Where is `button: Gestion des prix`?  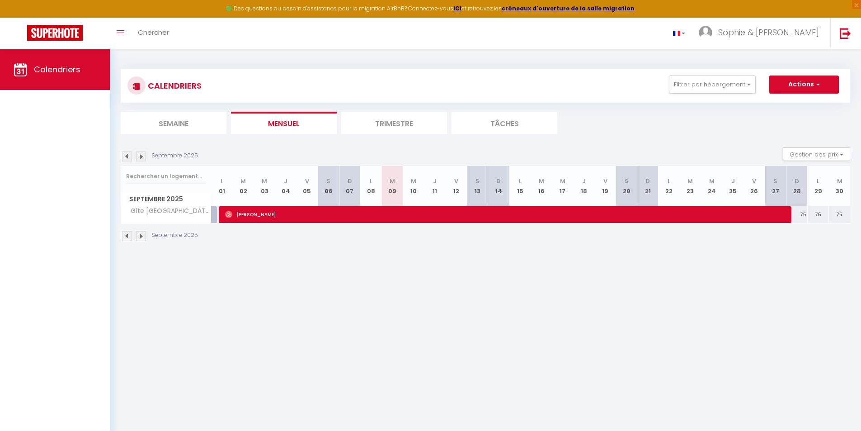 button: Gestion des prix is located at coordinates (816, 154).